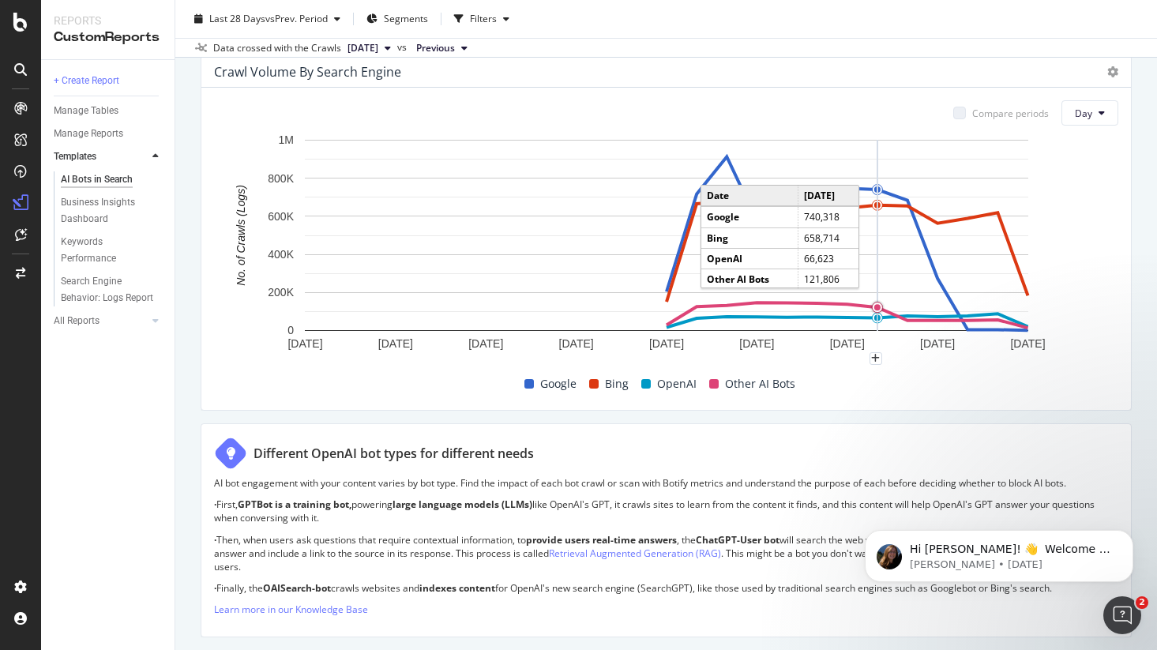 The width and height of the screenshot is (1157, 650). Describe the element at coordinates (100, 321) in the screenshot. I see `a: All Reports` at that location.